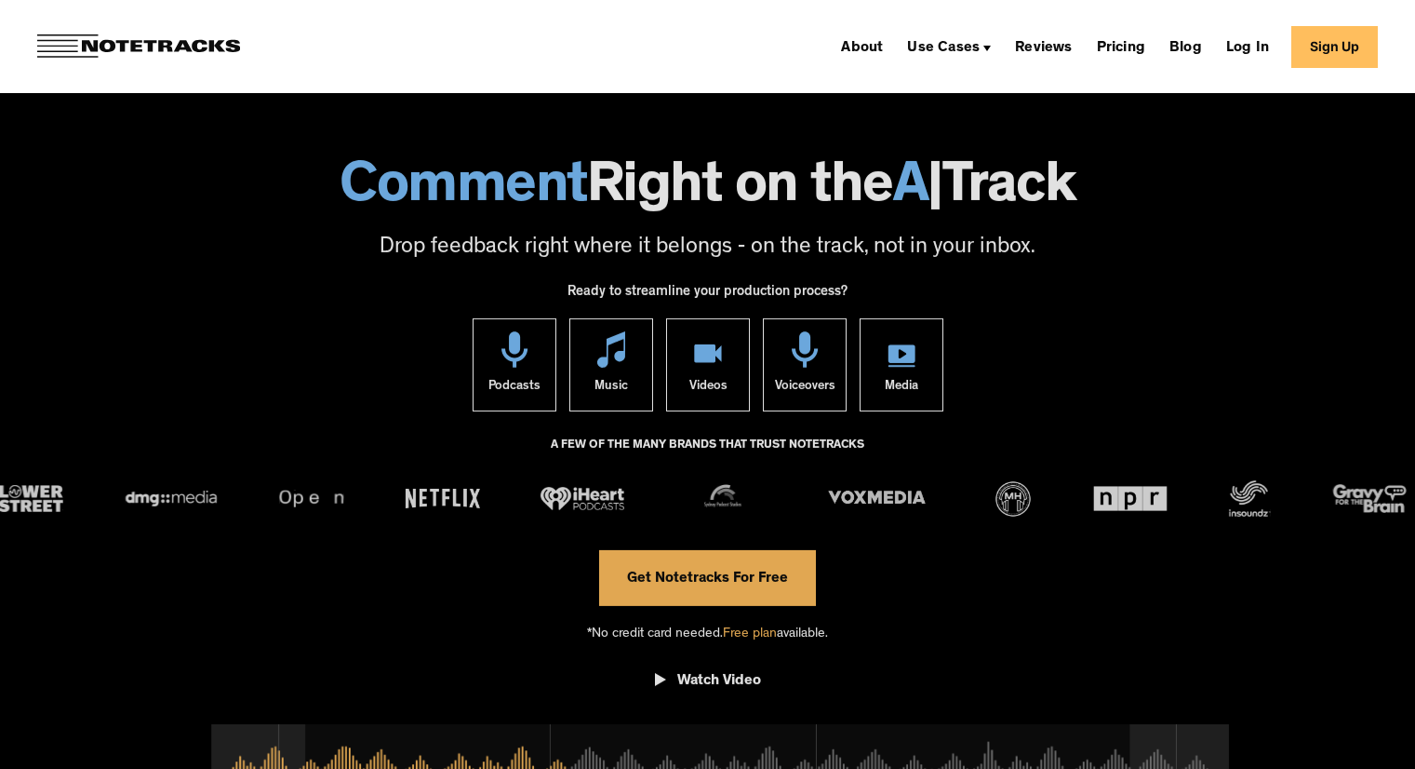 The image size is (1415, 769). I want to click on a: Videos, so click(708, 364).